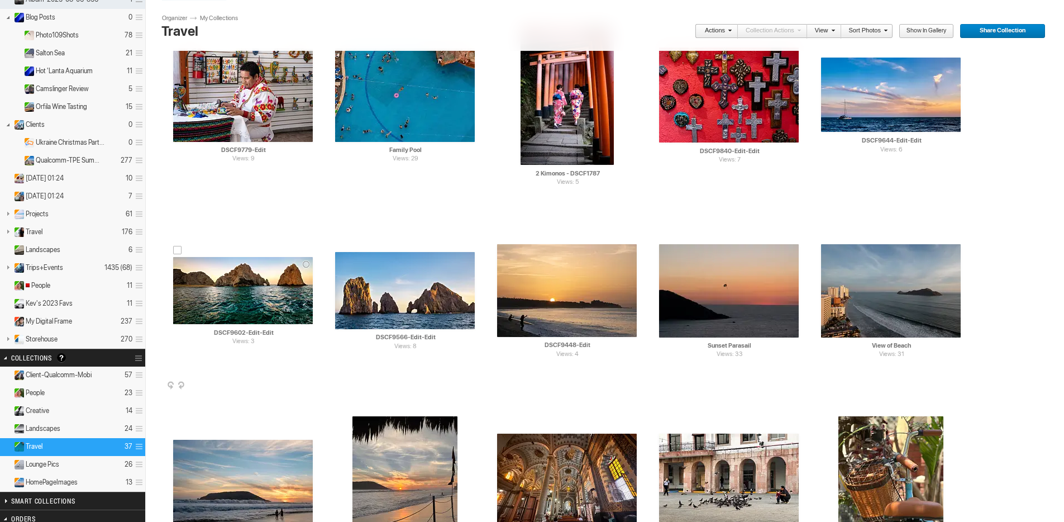 The image size is (1064, 522). I want to click on img: DSCF9840-Edit-Edit.webp, so click(729, 95).